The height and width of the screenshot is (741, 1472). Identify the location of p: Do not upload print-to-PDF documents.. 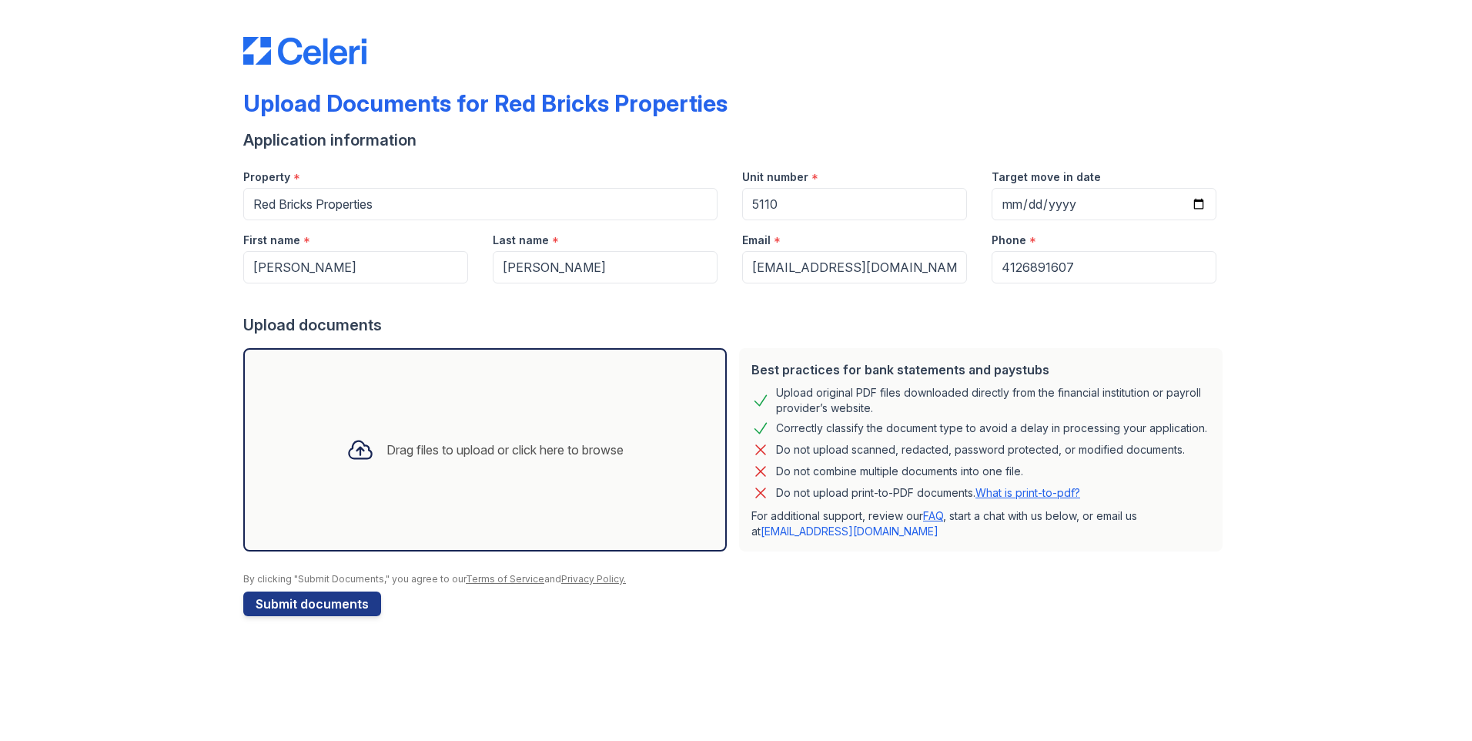
(928, 493).